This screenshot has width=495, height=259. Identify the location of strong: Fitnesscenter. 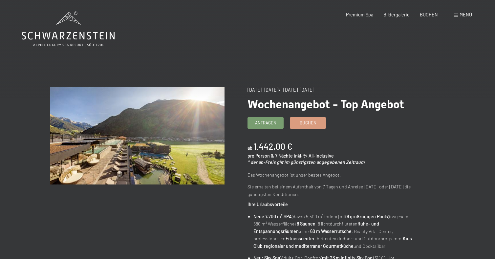
(300, 238).